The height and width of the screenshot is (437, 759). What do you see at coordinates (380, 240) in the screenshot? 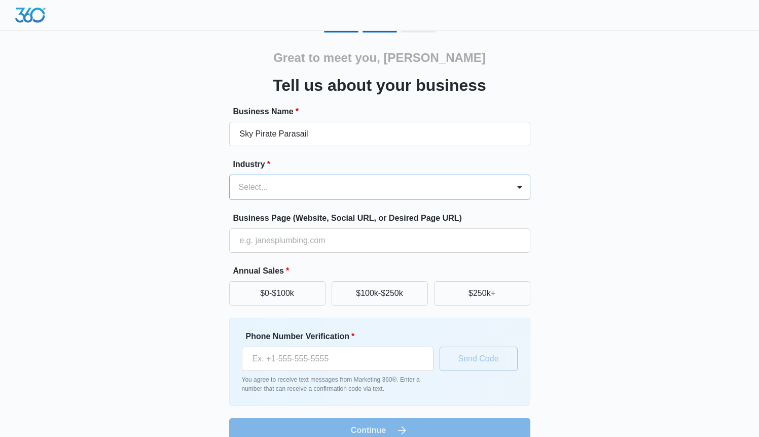
I see `input: e.g. janesplumbing.com` at bounding box center [380, 240].